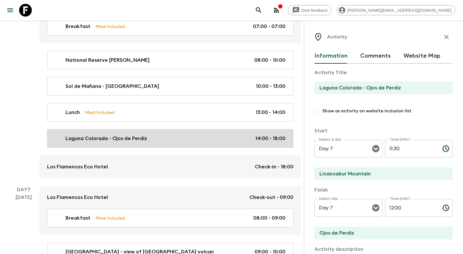 This screenshot has height=254, width=463. What do you see at coordinates (270, 86) in the screenshot?
I see `p: 10:00 - 13:00` at bounding box center [270, 86].